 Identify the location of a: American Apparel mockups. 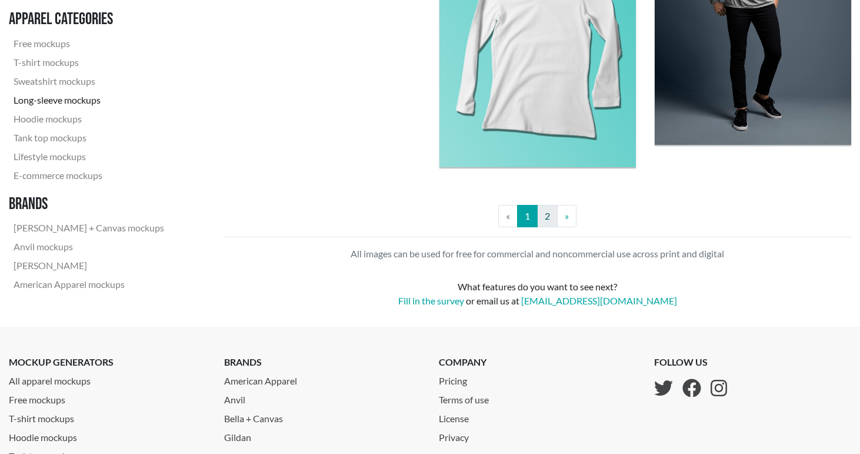
(89, 284).